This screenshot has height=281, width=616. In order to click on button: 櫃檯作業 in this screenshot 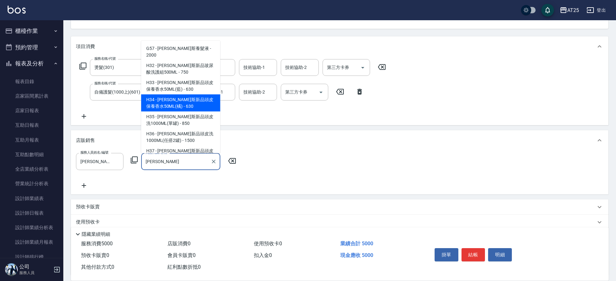, I will do `click(32, 31)`.